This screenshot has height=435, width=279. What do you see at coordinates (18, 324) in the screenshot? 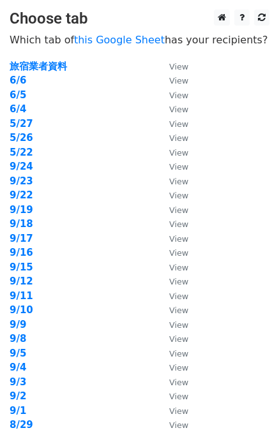
I see `strong: 9/9` at bounding box center [18, 324].